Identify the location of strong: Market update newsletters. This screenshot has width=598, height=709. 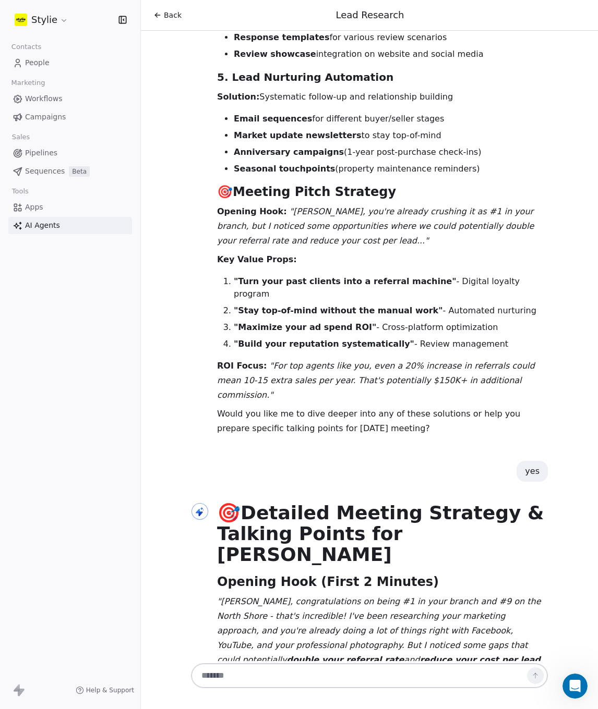
(297, 135).